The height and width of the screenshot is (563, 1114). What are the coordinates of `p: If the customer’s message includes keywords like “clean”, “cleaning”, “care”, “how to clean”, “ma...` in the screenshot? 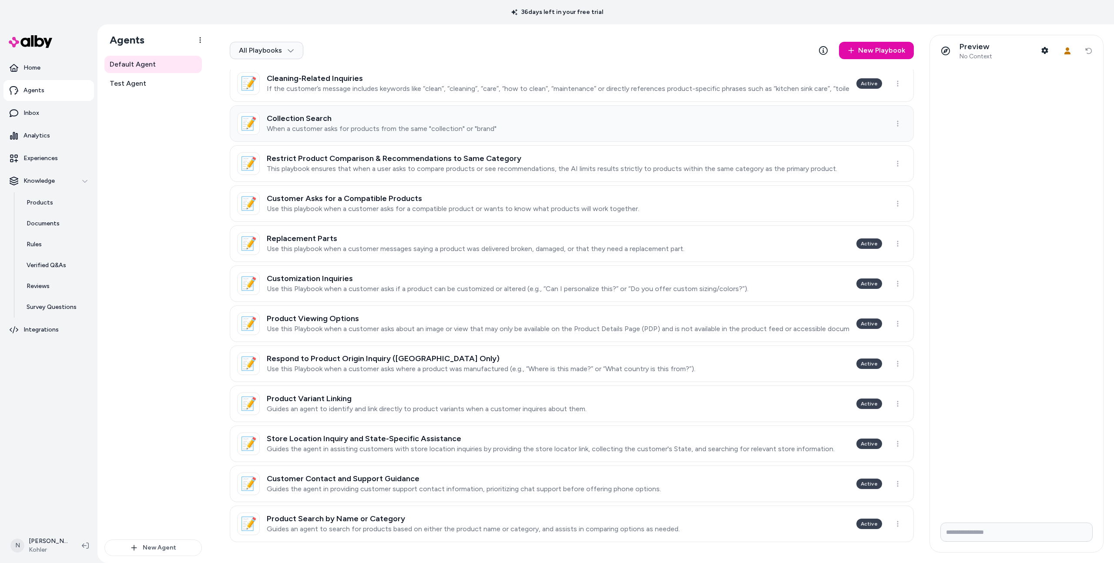 It's located at (558, 89).